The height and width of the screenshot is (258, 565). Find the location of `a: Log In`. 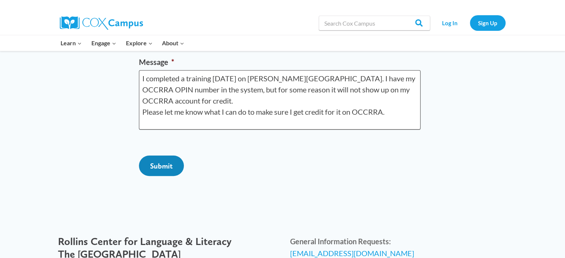

a: Log In is located at coordinates (450, 23).